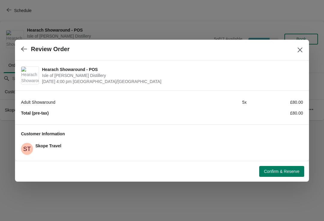 The height and width of the screenshot is (221, 324). I want to click on button: Confirm & Reserve, so click(282, 171).